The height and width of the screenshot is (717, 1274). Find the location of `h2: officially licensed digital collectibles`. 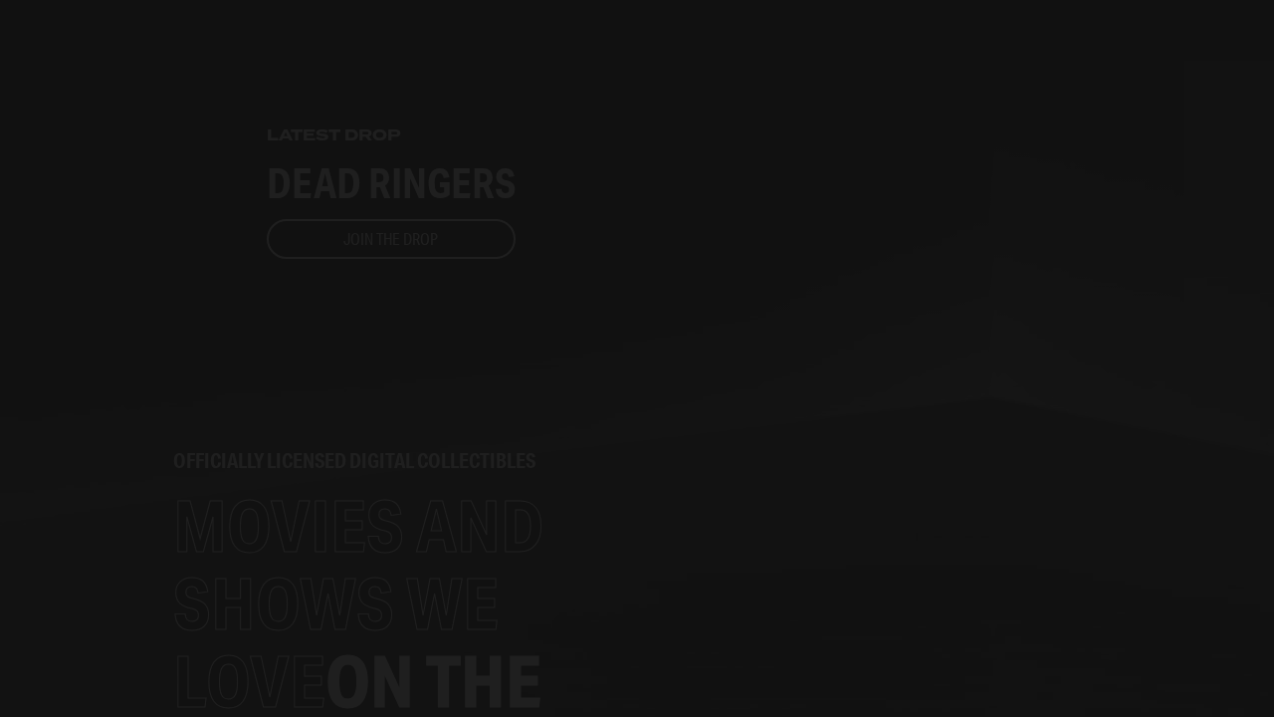

h2: officially licensed digital collectibles is located at coordinates (390, 461).